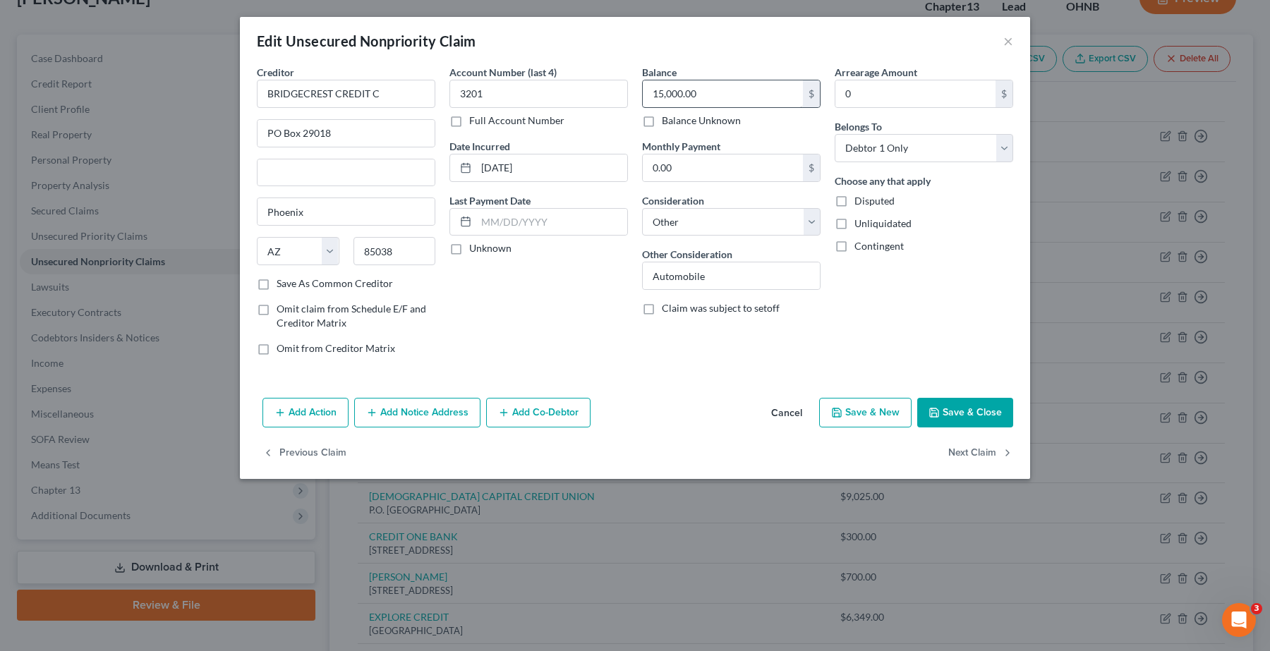 This screenshot has width=1270, height=651. Describe the element at coordinates (882, 181) in the screenshot. I see `label: Choose any that apply` at that location.